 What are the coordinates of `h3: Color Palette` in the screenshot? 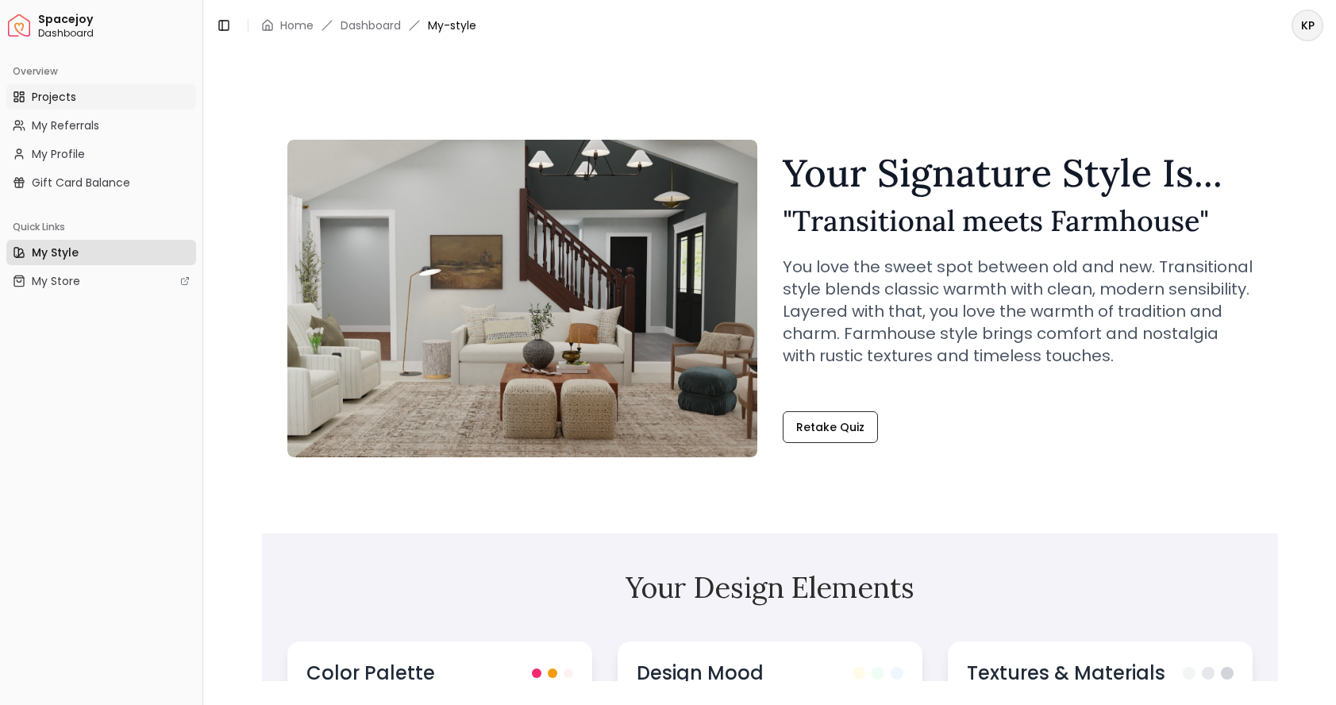 It's located at (371, 673).